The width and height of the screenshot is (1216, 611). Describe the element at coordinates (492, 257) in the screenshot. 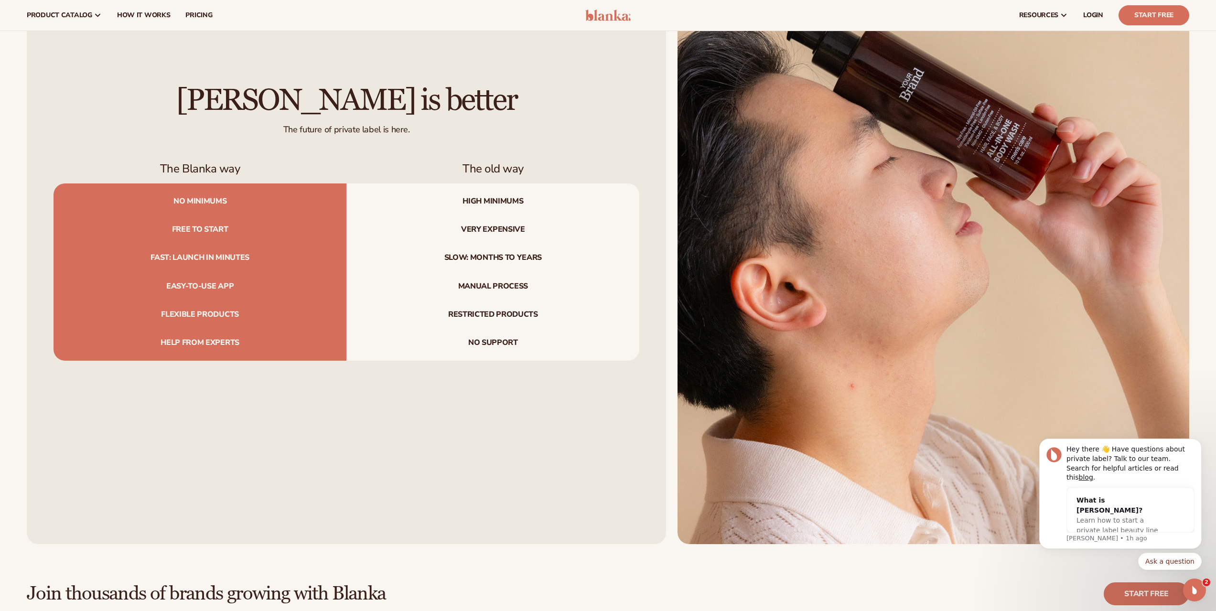

I see `span: Slow: months to years` at that location.